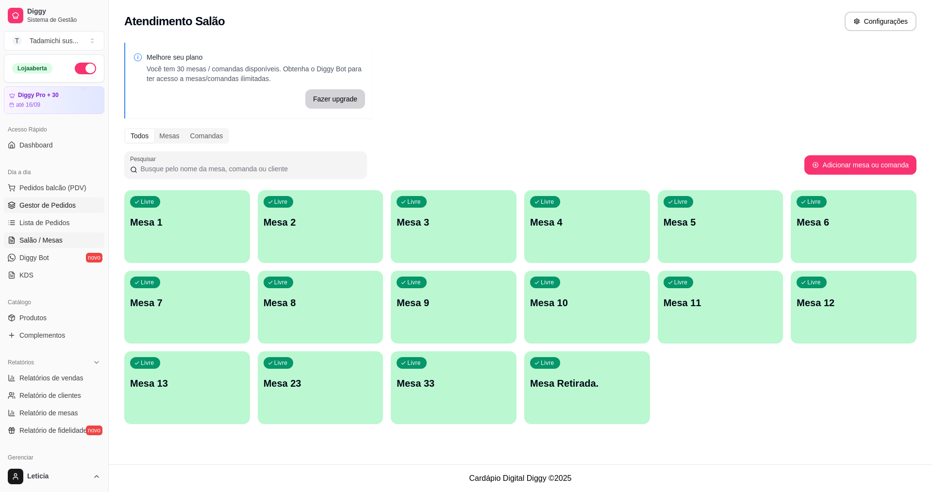  What do you see at coordinates (320, 227) in the screenshot?
I see `button: LivreMesa 2` at bounding box center [320, 227].